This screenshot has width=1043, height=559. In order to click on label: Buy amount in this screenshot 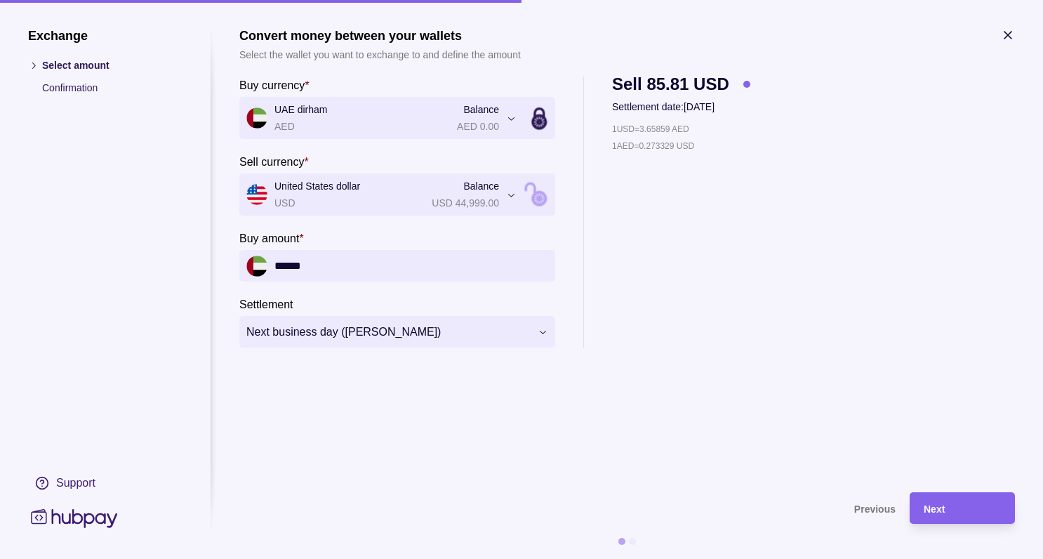, I will do `click(272, 238)`.